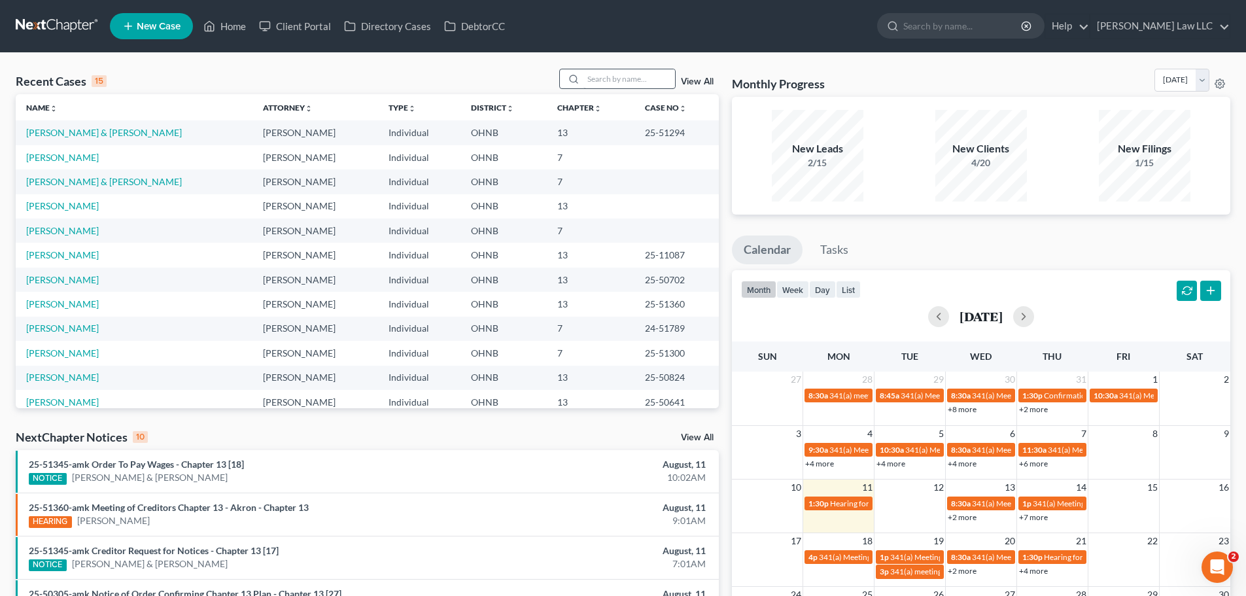 The height and width of the screenshot is (596, 1246). What do you see at coordinates (677, 328) in the screenshot?
I see `td: 24-51789` at bounding box center [677, 328].